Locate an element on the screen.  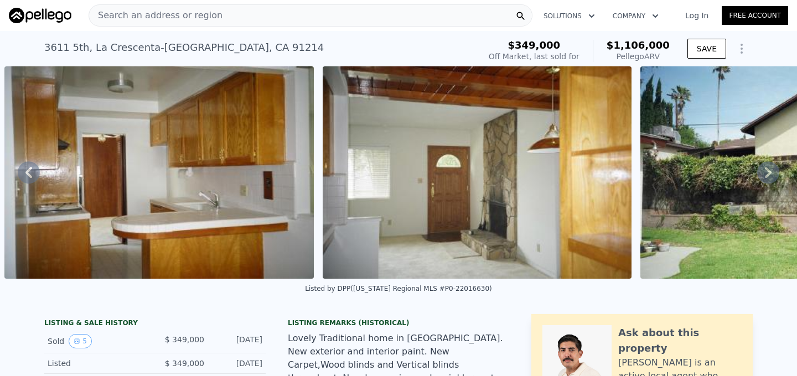
span: $349,000 is located at coordinates (534, 45).